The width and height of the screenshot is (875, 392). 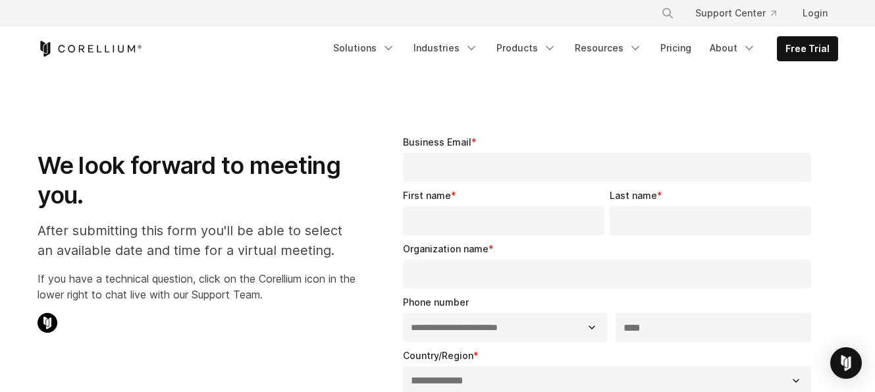 I want to click on a: Products, so click(x=526, y=48).